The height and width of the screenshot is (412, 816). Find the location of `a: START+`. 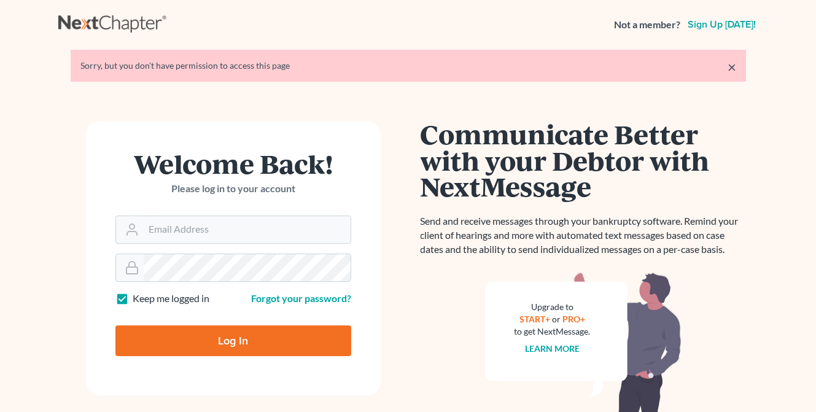

a: START+ is located at coordinates (535, 319).